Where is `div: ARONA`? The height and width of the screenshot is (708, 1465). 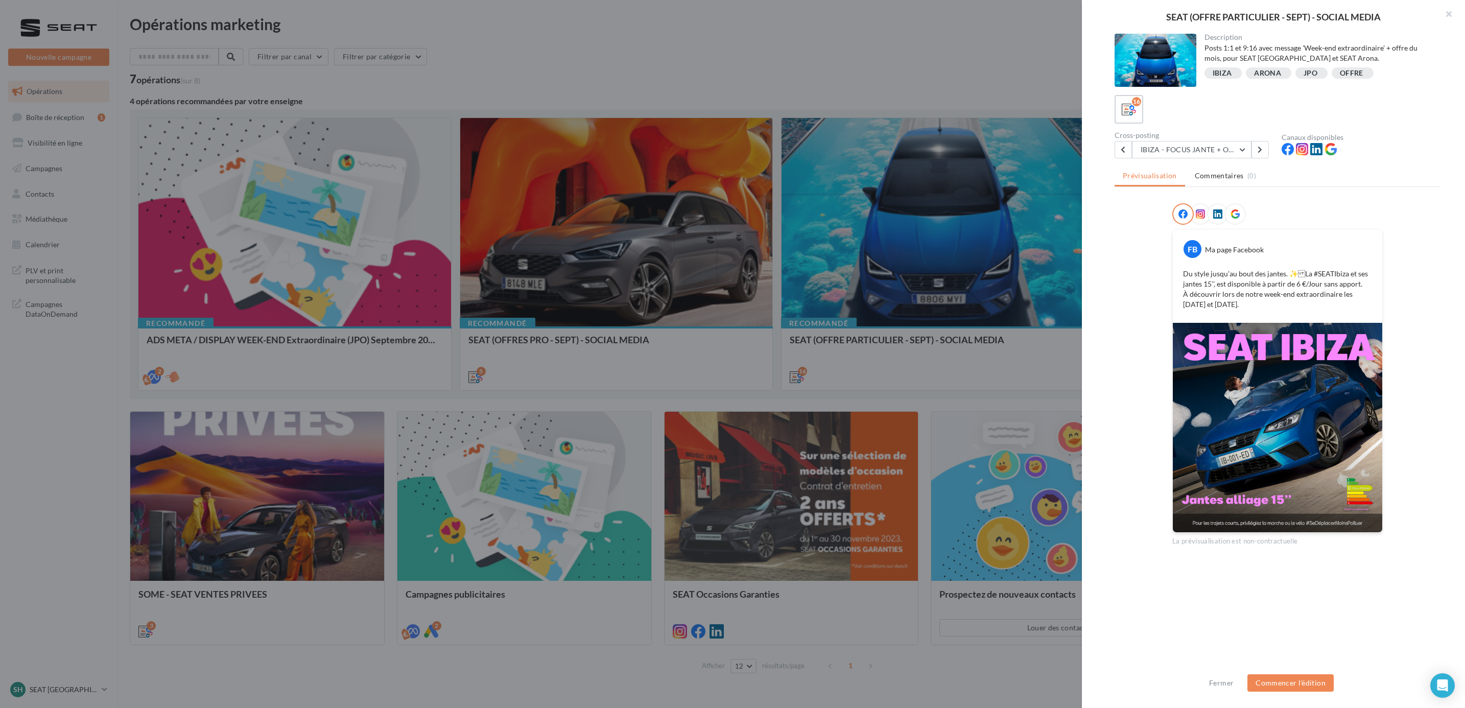 div: ARONA is located at coordinates (1267, 73).